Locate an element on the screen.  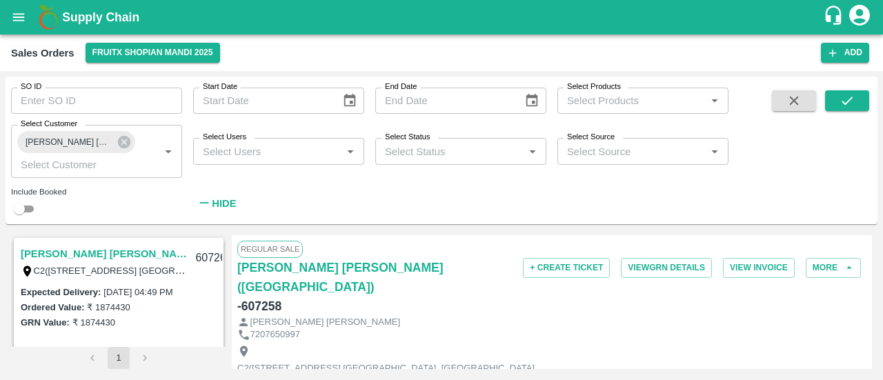
h6: - 607258 is located at coordinates (259, 306).